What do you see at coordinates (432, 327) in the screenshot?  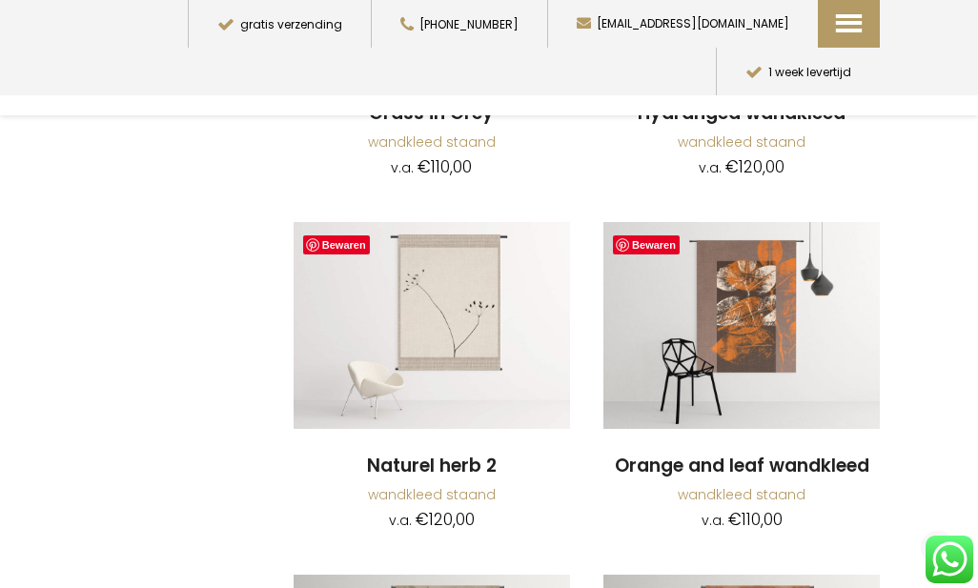 I see `a: Naturel Herb 2` at bounding box center [432, 327].